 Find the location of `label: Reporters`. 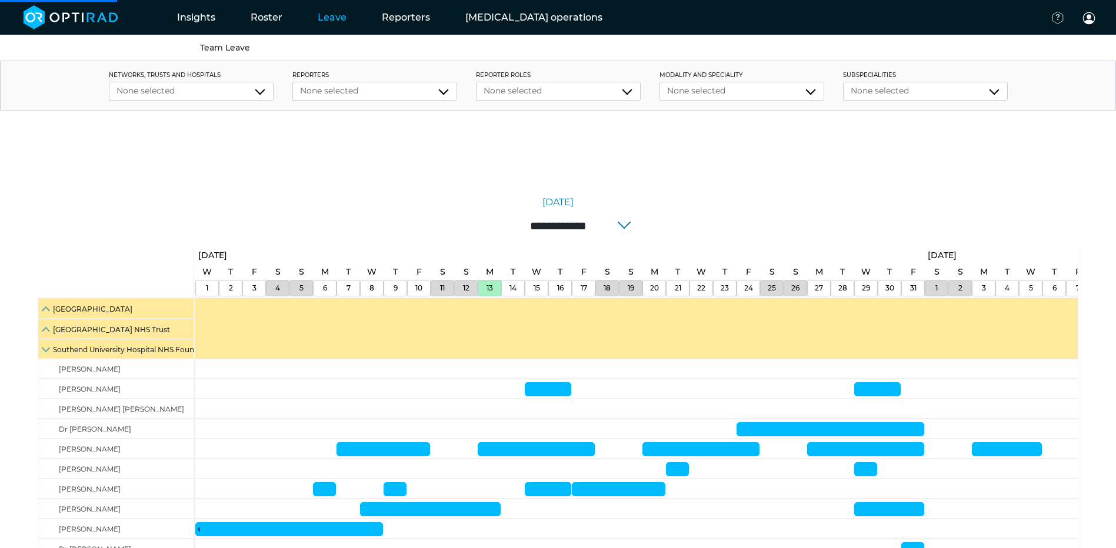

label: Reporters is located at coordinates (375, 75).